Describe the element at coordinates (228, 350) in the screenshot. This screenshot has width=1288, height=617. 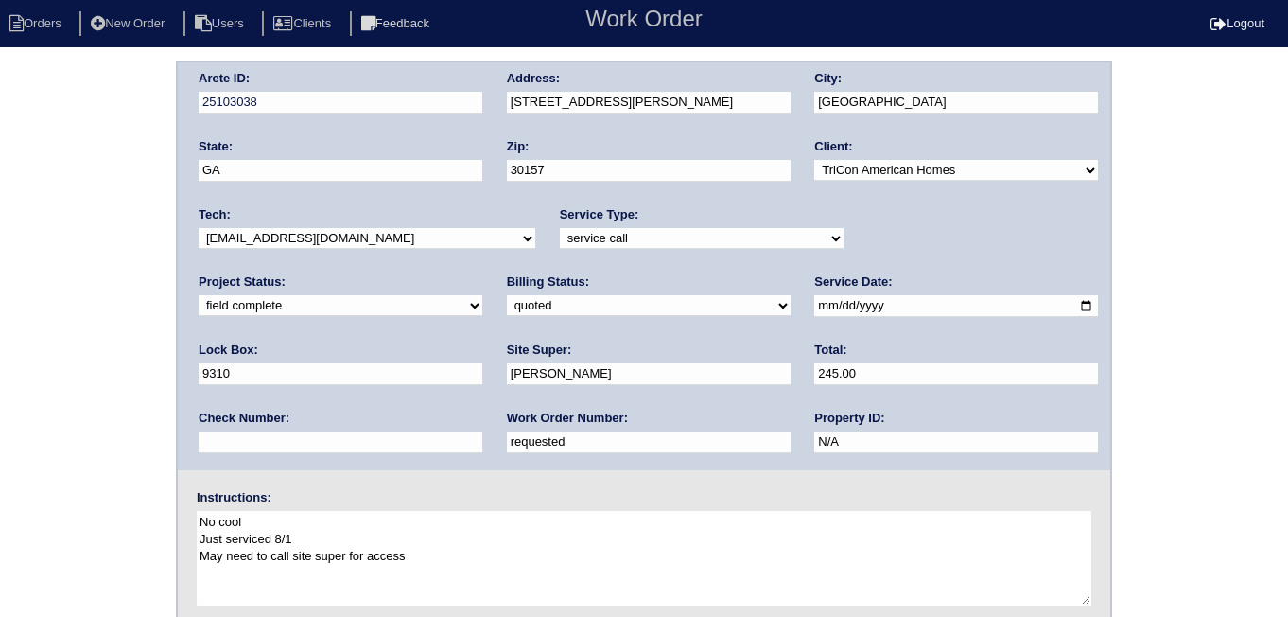
I see `label: Lock Box:` at that location.